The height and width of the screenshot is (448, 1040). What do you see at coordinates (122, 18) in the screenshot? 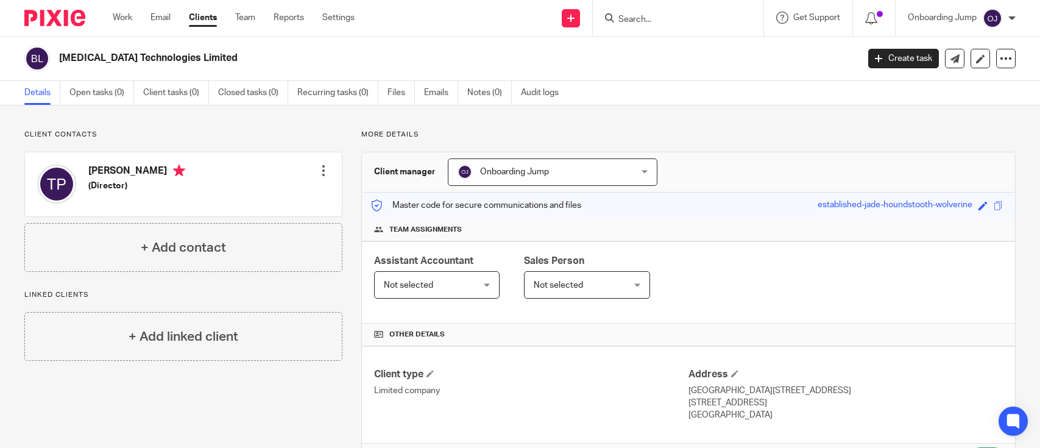
I see `a: Work` at bounding box center [122, 18].